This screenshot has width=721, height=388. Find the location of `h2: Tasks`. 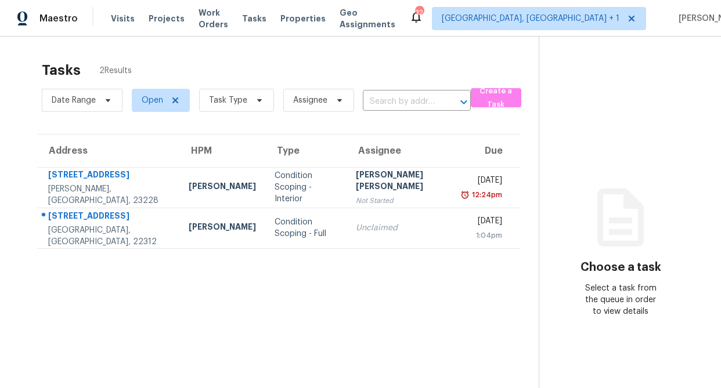

h2: Tasks is located at coordinates (61, 70).